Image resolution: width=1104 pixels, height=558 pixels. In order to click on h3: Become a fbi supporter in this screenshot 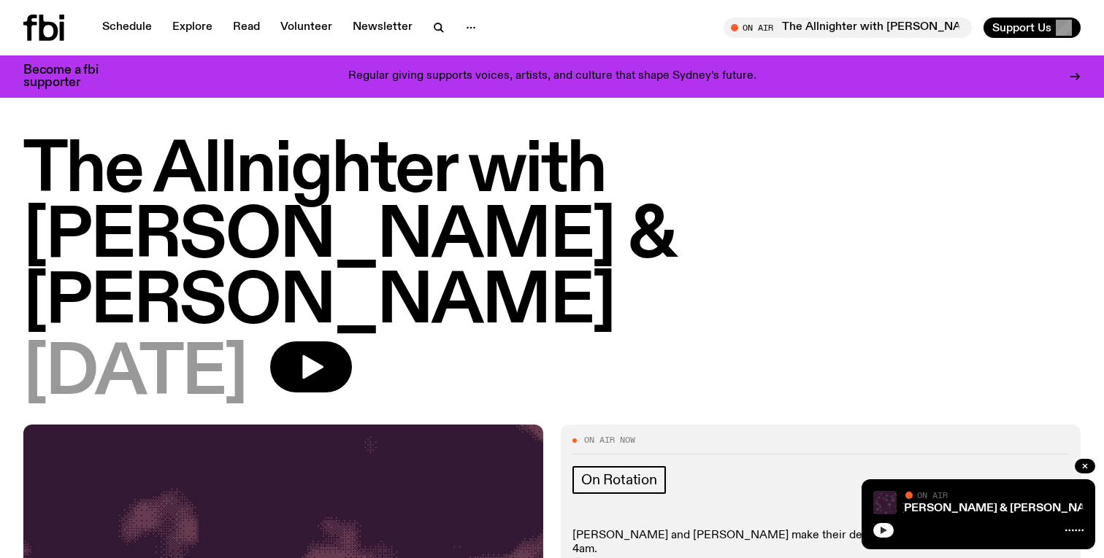, I will do `click(70, 77)`.